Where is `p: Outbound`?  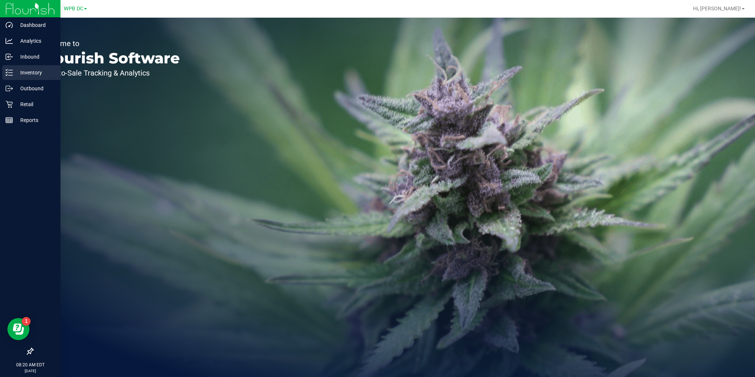
p: Outbound is located at coordinates (35, 88).